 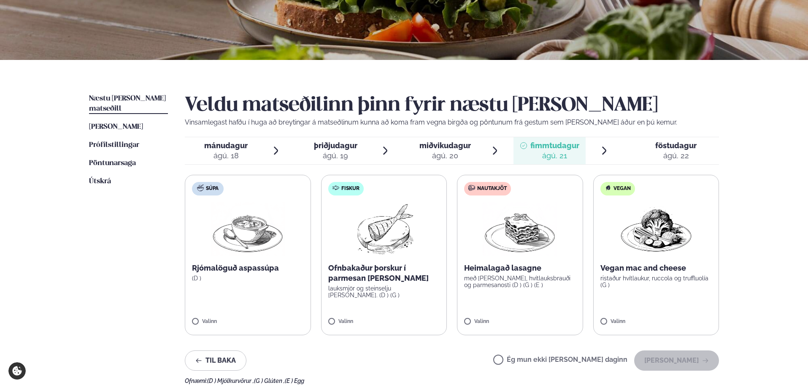 I want to click on p: Heimalagað lasagne, so click(x=520, y=268).